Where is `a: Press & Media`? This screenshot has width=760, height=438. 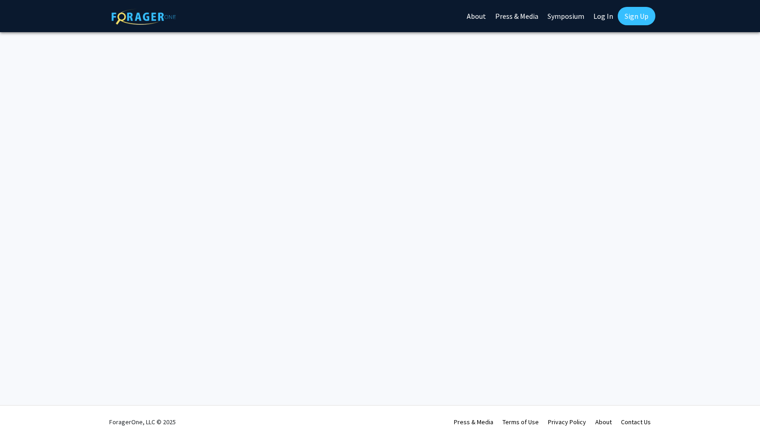
a: Press & Media is located at coordinates (474, 422).